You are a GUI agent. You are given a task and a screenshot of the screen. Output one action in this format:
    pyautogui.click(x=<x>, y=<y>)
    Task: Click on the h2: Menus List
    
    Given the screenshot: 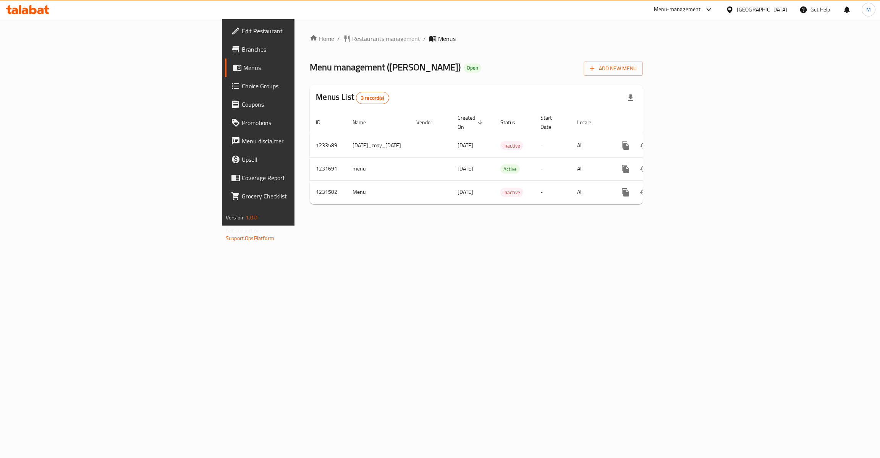 What is the action you would take?
    pyautogui.click(x=352, y=97)
    